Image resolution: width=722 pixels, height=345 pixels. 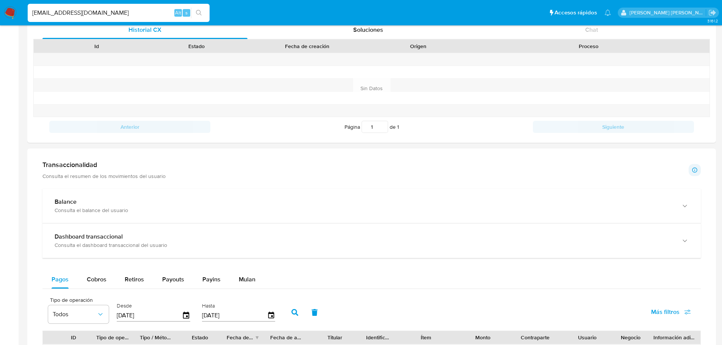 I want to click on span: 1, so click(x=398, y=127).